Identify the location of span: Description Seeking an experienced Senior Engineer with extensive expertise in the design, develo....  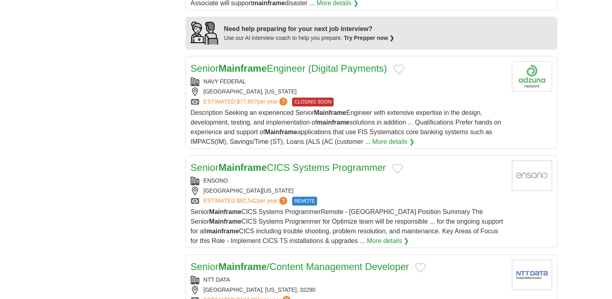
(346, 127).